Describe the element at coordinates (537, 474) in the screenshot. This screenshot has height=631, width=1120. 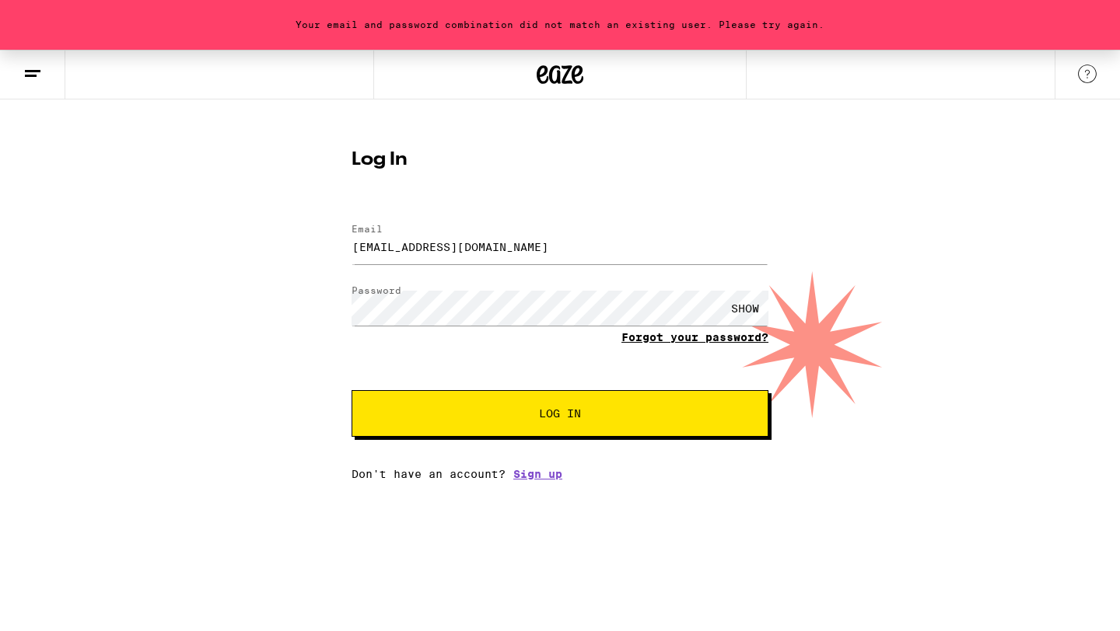
I see `a: Sign up` at that location.